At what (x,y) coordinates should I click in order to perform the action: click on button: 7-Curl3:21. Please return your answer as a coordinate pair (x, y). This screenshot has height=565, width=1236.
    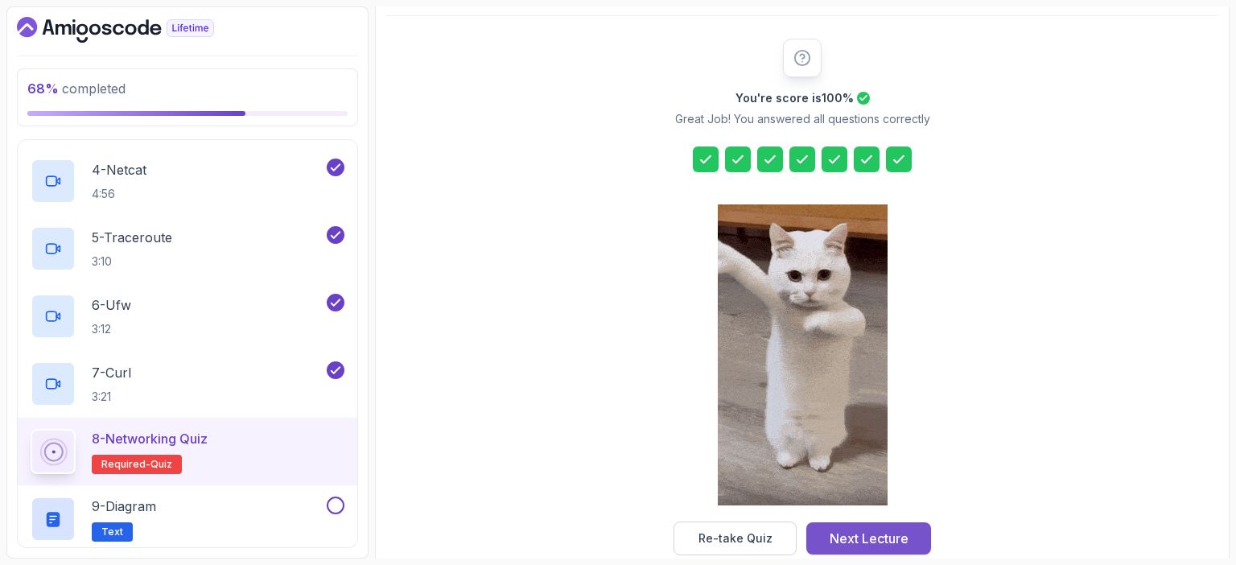
    Looking at the image, I should click on (188, 384).